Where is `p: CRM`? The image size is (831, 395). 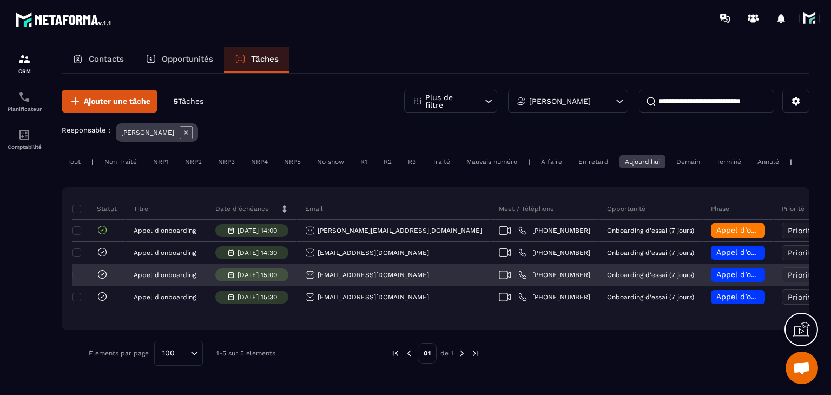
p: CRM is located at coordinates (24, 71).